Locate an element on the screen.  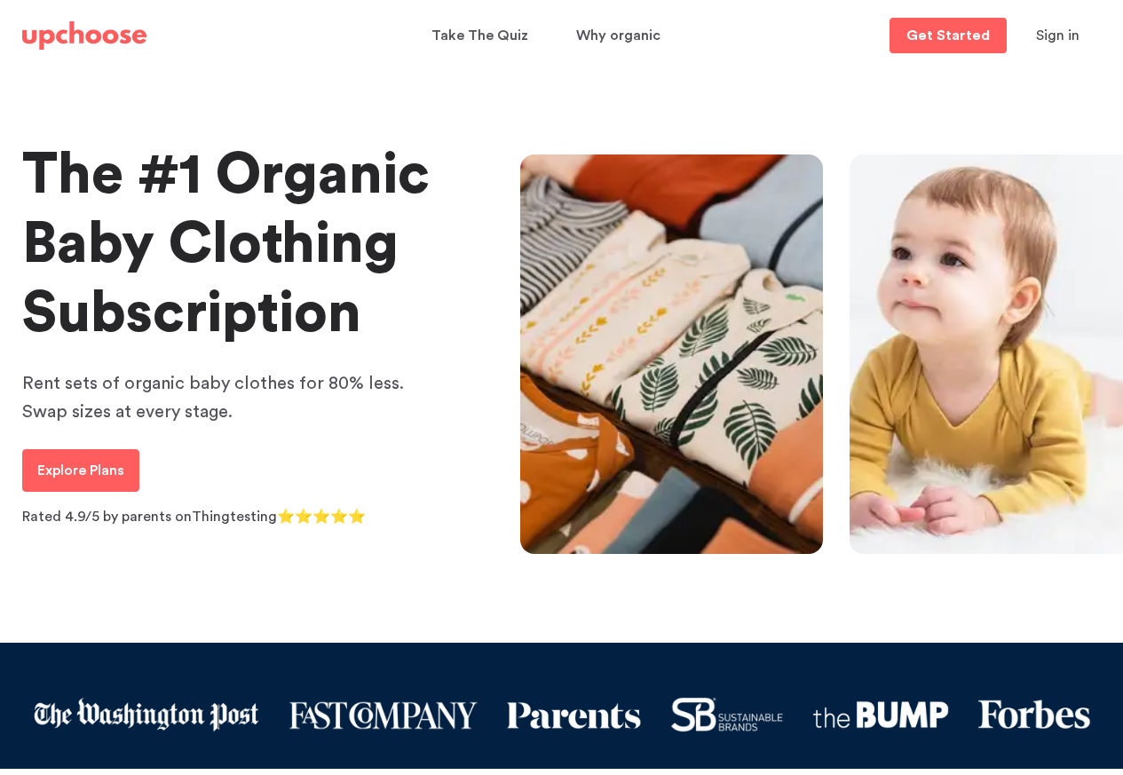
a: UpChoose is located at coordinates (84, 36).